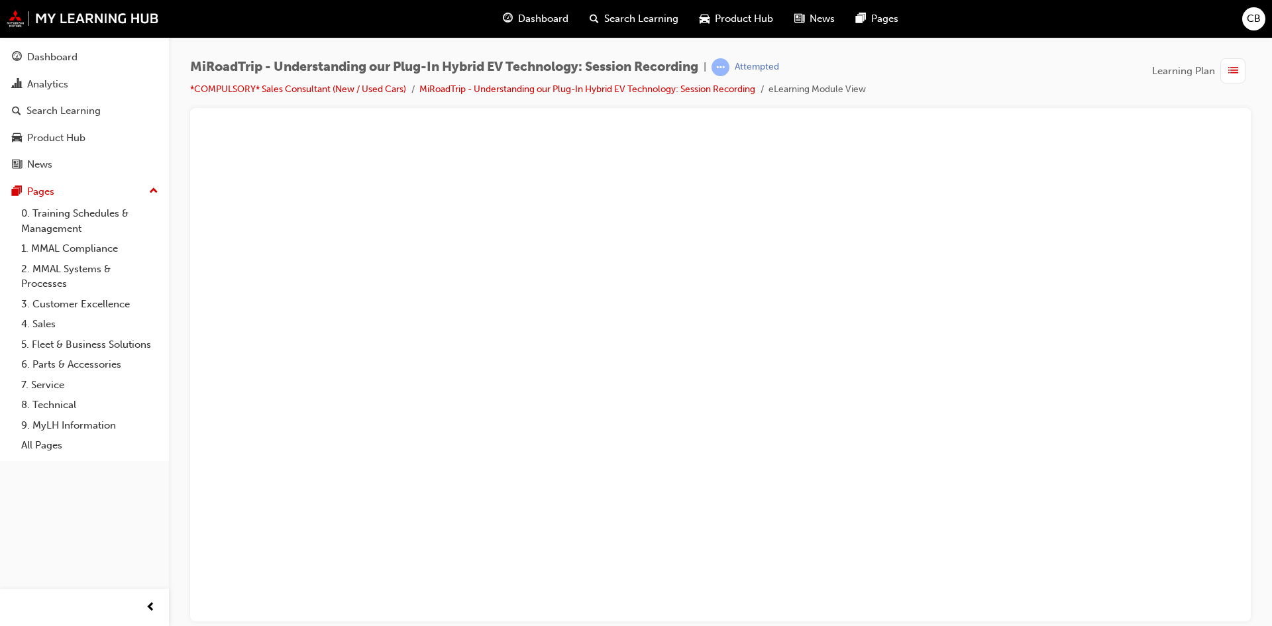 The width and height of the screenshot is (1272, 626). What do you see at coordinates (744, 19) in the screenshot?
I see `span: Product Hub` at bounding box center [744, 19].